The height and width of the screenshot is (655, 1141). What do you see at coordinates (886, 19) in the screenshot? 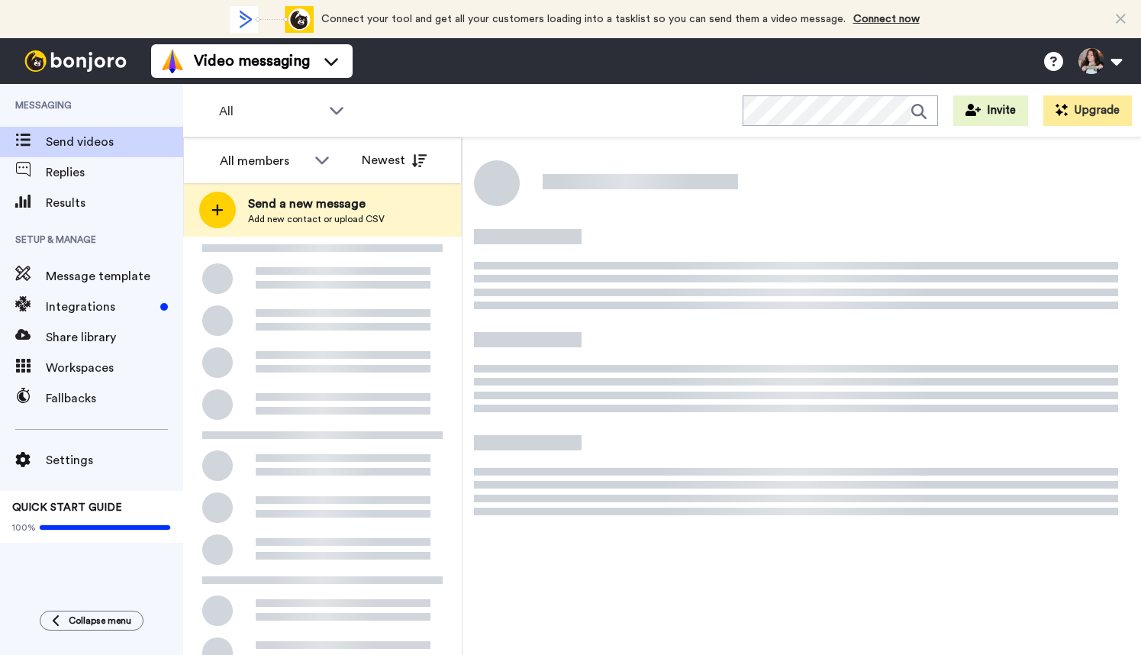
I see `a: Connect now` at bounding box center [886, 19].